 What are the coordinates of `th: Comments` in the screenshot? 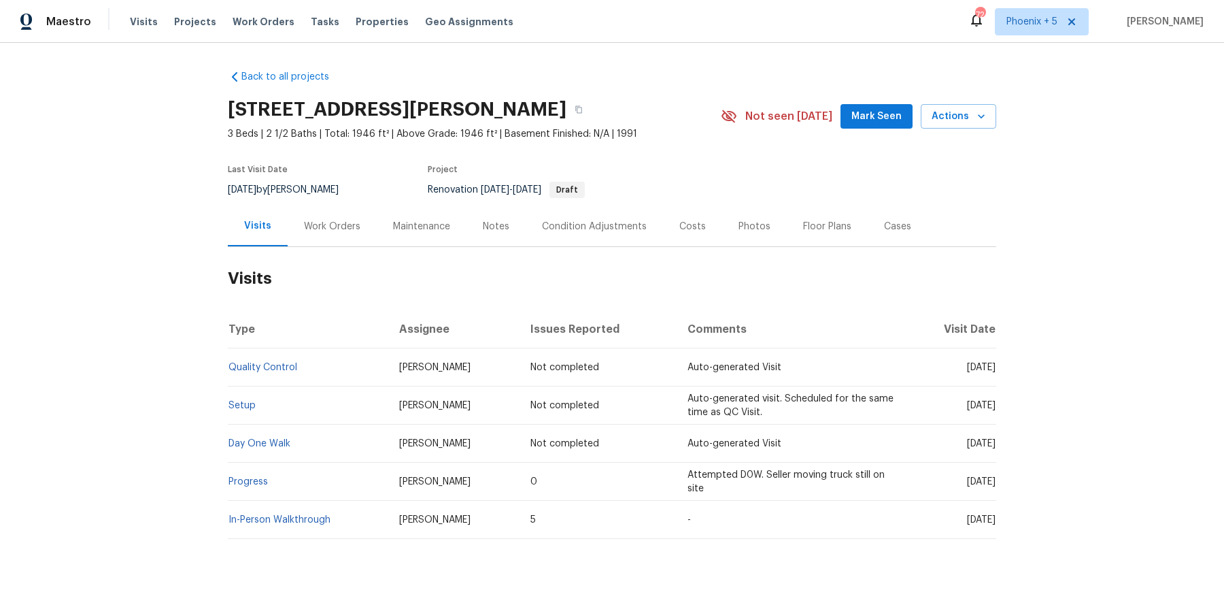 It's located at (792, 329).